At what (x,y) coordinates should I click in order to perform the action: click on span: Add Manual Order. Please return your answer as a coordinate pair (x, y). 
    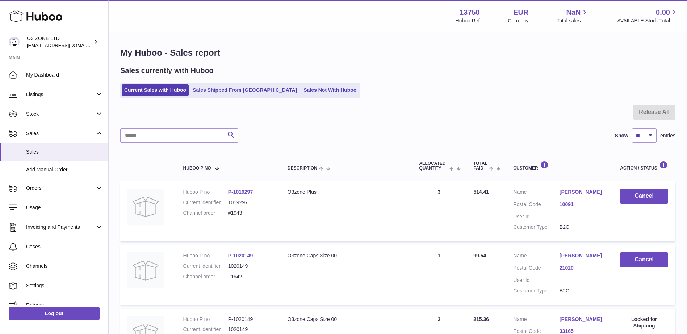
    Looking at the image, I should click on (64, 170).